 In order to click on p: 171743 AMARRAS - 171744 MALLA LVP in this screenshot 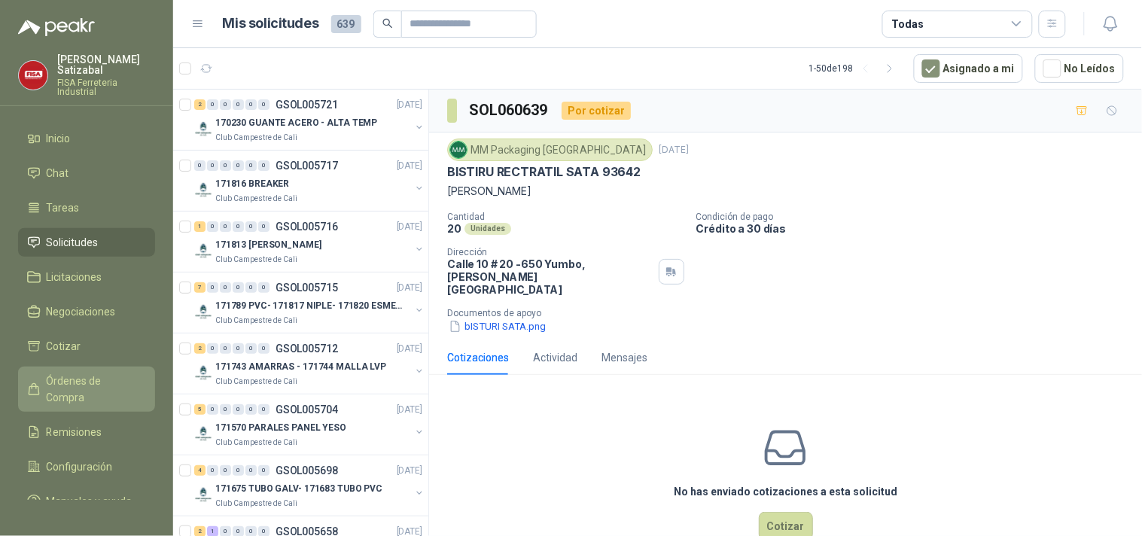, I will do `click(300, 367)`.